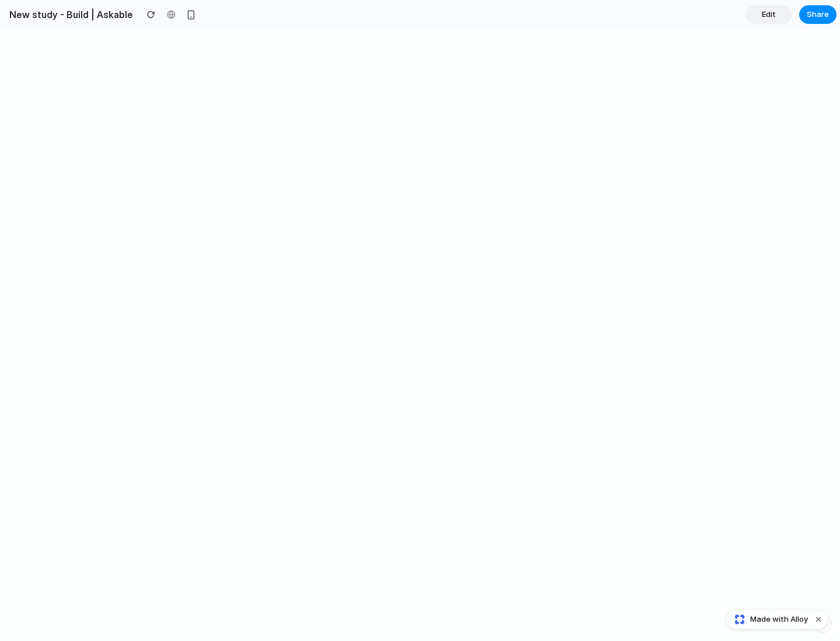 Image resolution: width=840 pixels, height=641 pixels. I want to click on button: Share, so click(817, 15).